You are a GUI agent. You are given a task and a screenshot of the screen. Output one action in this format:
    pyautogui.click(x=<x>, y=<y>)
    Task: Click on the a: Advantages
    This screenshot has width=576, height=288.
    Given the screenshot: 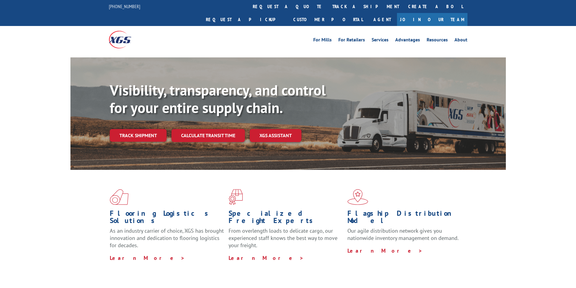 What is the action you would take?
    pyautogui.click(x=408, y=41)
    